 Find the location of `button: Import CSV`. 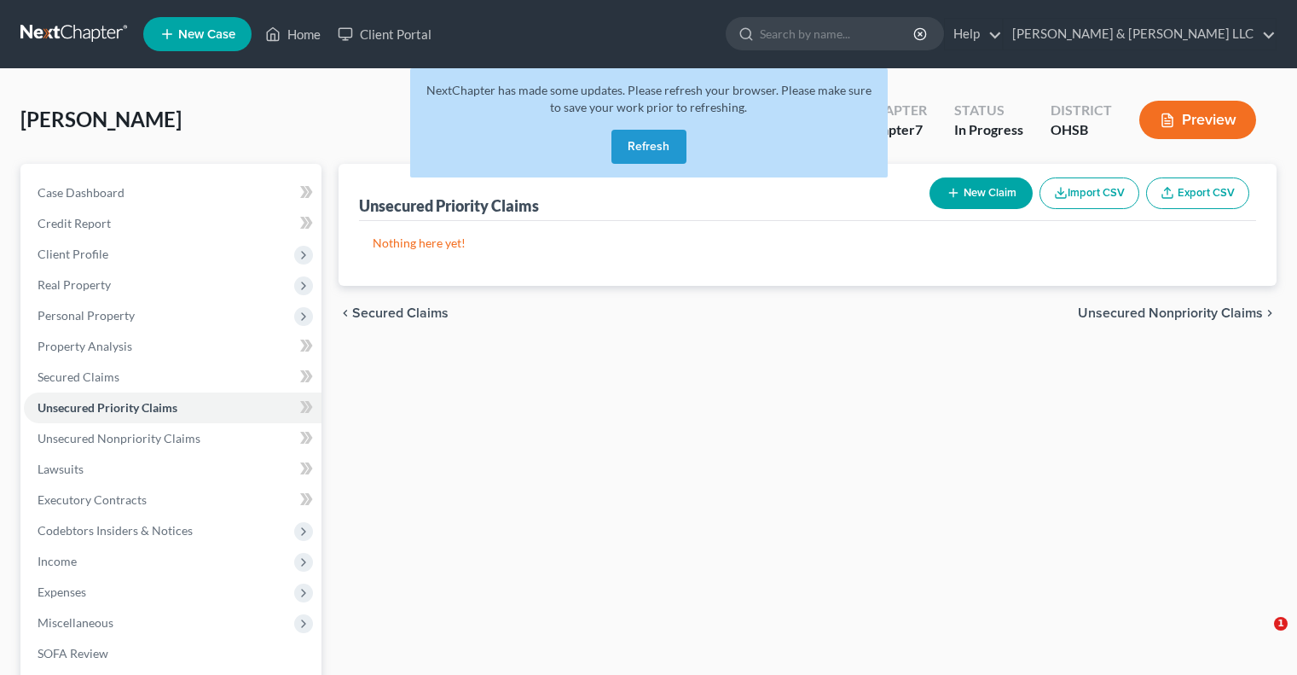

button: Import CSV is located at coordinates (1089, 193).